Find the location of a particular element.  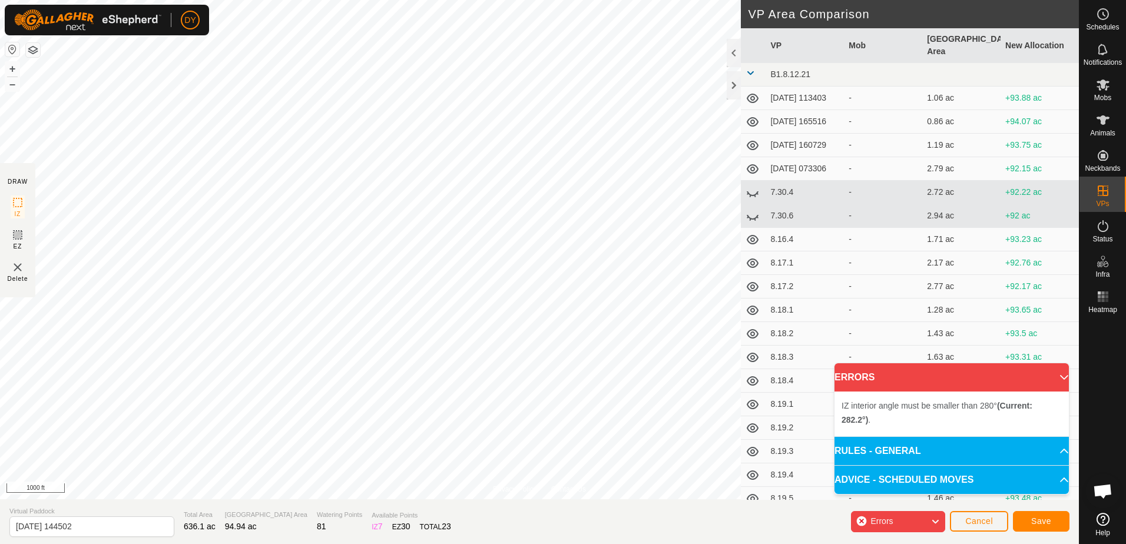

p-accordion-header: RULES - GENERAL is located at coordinates (952, 451).